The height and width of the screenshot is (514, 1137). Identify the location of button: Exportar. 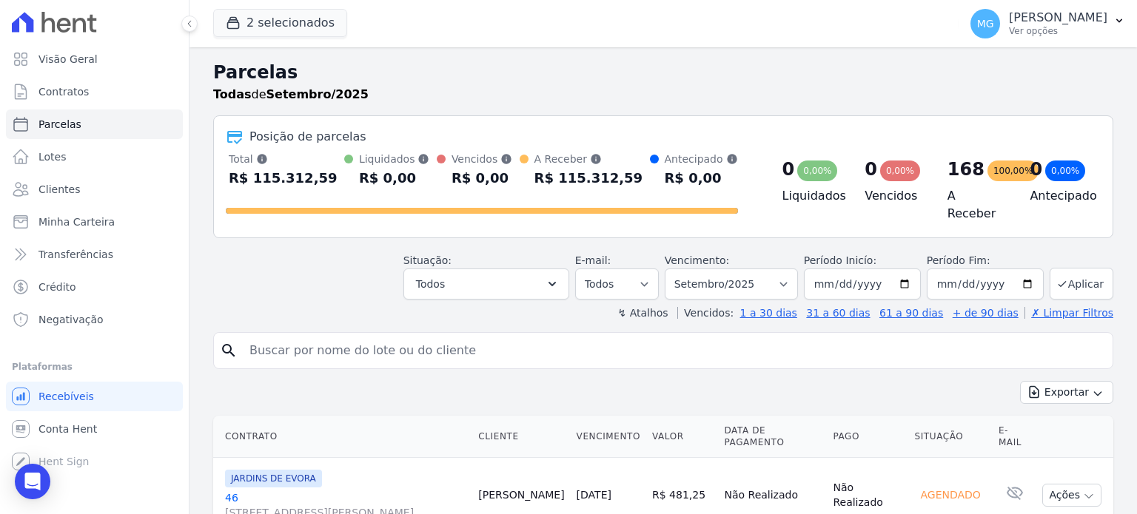
(1066, 392).